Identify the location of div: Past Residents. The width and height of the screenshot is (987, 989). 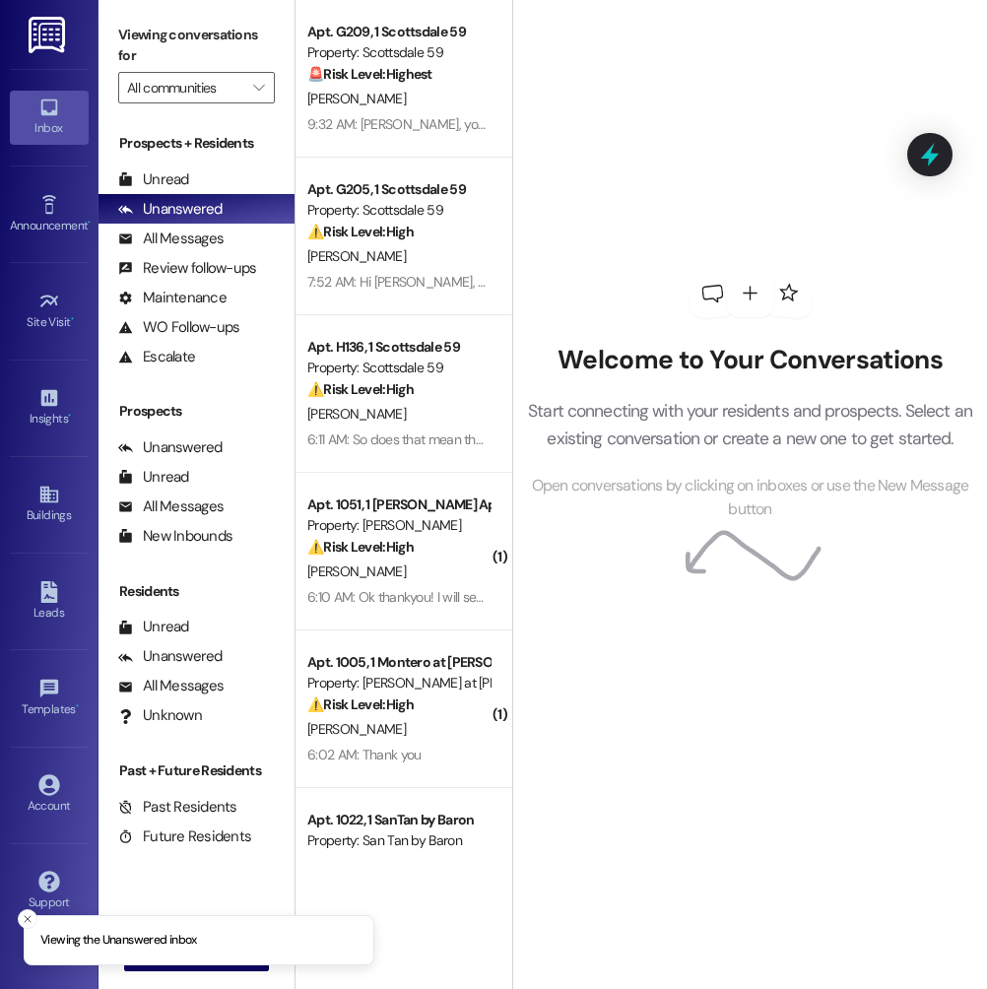
(177, 806).